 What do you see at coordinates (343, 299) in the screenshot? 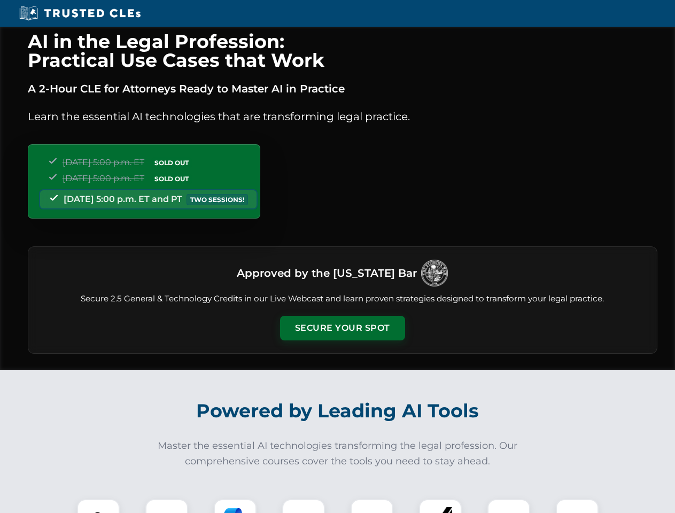
I see `p: Secure 2.5 General & Technology Credits in our Live Webcast and learn proven strategies designed ...` at bounding box center [343, 299].